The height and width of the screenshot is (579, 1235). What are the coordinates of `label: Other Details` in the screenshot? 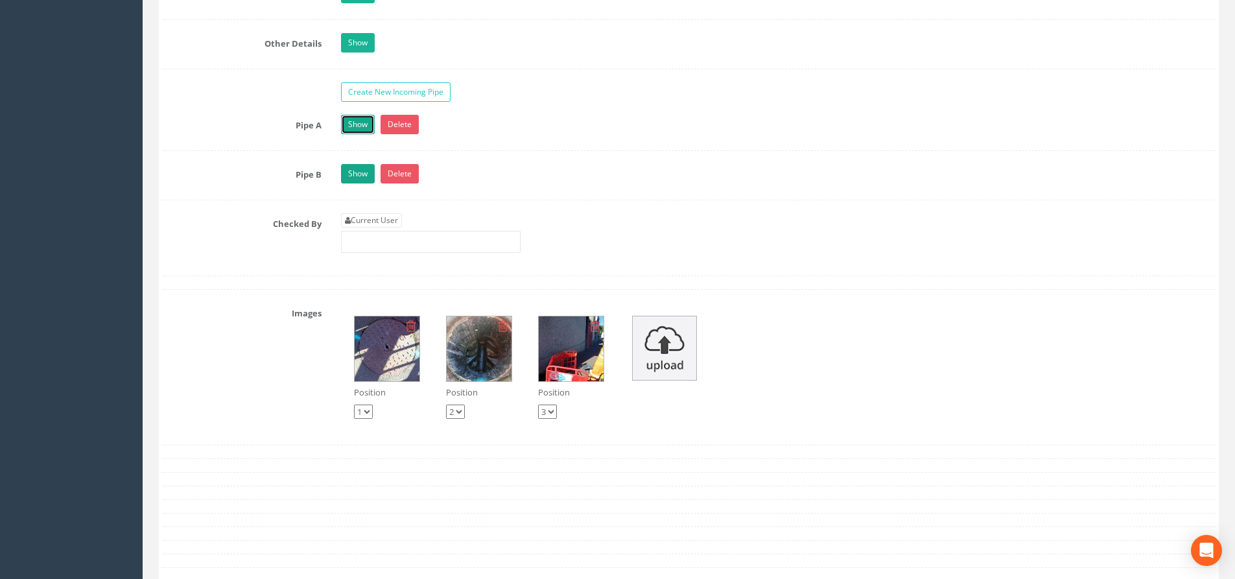 It's located at (242, 41).